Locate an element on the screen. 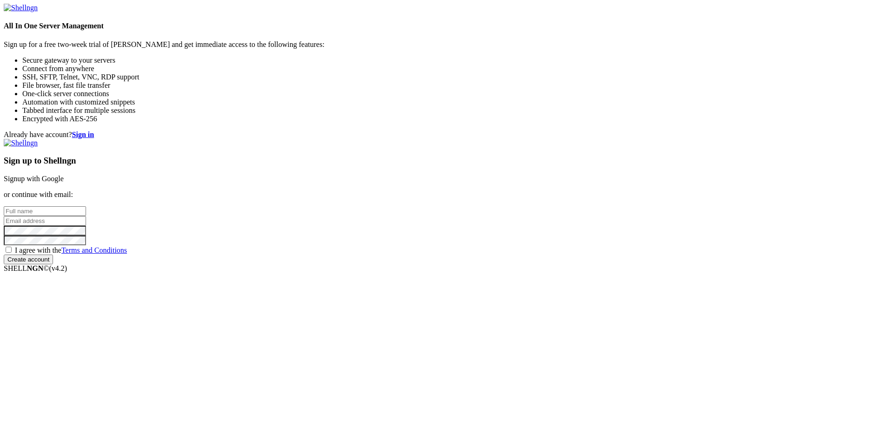 This screenshot has width=893, height=439. li: Automation with customized snippets is located at coordinates (456, 102).